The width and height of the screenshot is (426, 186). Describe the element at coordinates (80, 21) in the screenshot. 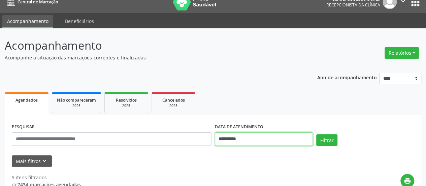

I see `a: Beneficiários` at that location.